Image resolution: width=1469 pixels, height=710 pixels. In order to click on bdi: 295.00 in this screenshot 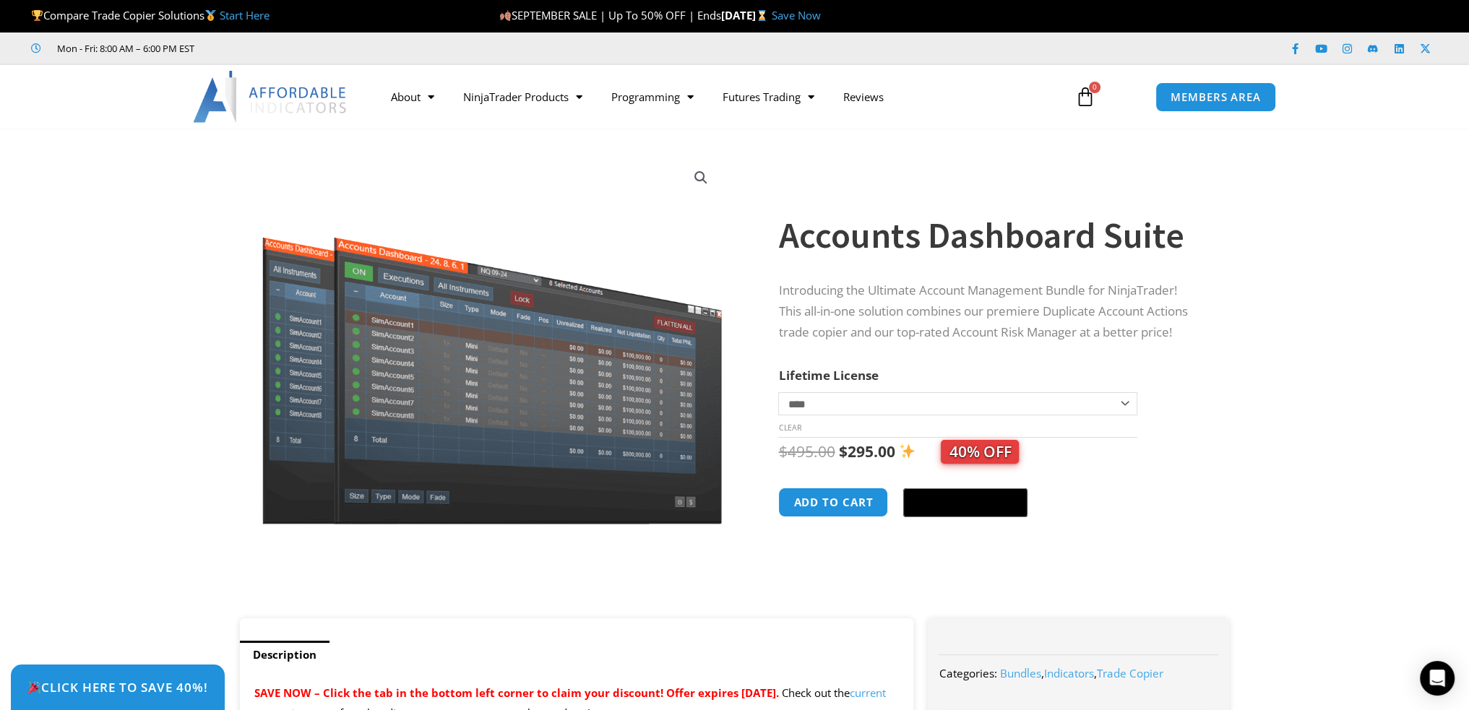, I will do `click(866, 452)`.